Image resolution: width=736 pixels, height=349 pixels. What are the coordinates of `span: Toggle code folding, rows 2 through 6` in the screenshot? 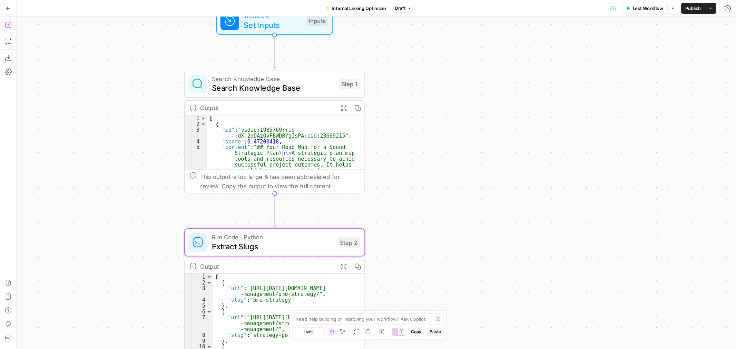 It's located at (203, 124).